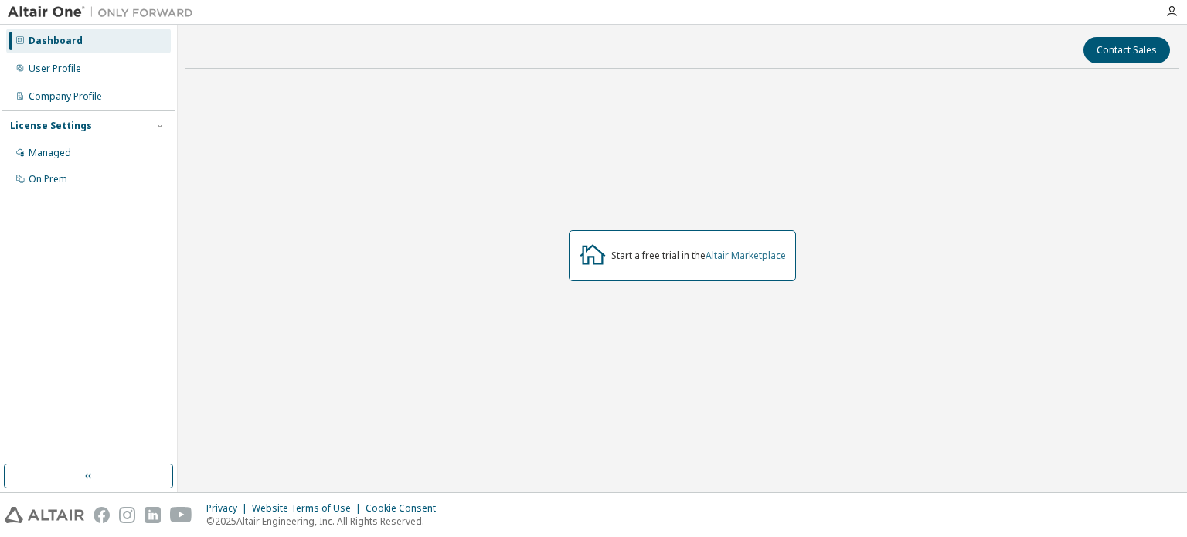 Image resolution: width=1187 pixels, height=537 pixels. What do you see at coordinates (104, 12) in the screenshot?
I see `img: Altair One` at bounding box center [104, 12].